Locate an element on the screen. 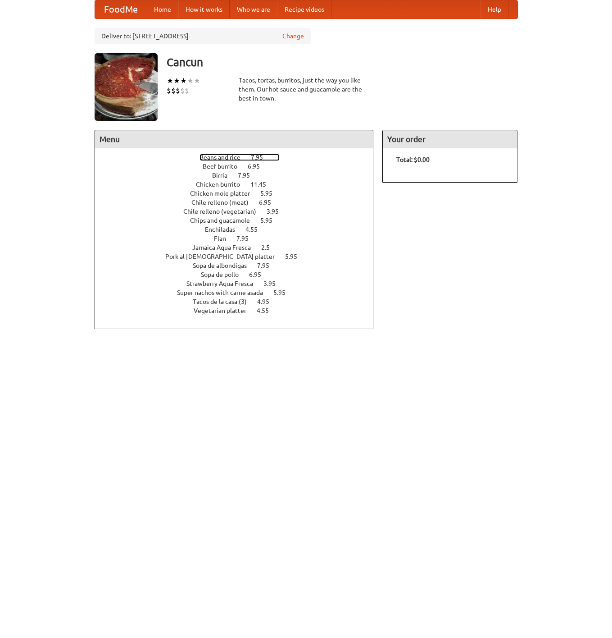  a: Birria 7.95 is located at coordinates (239, 175).